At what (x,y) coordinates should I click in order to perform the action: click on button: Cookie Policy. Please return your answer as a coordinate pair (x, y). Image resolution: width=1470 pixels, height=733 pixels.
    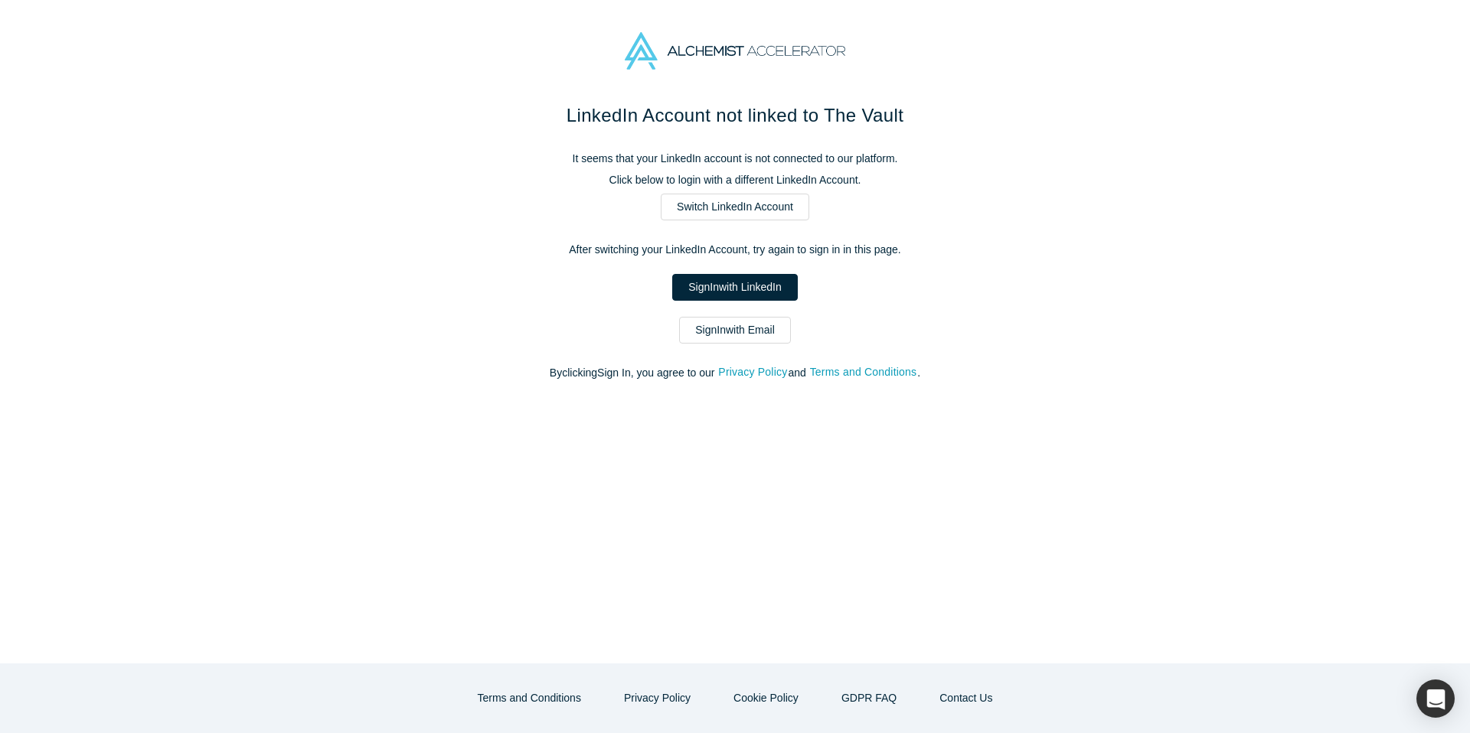
    Looking at the image, I should click on (766, 698).